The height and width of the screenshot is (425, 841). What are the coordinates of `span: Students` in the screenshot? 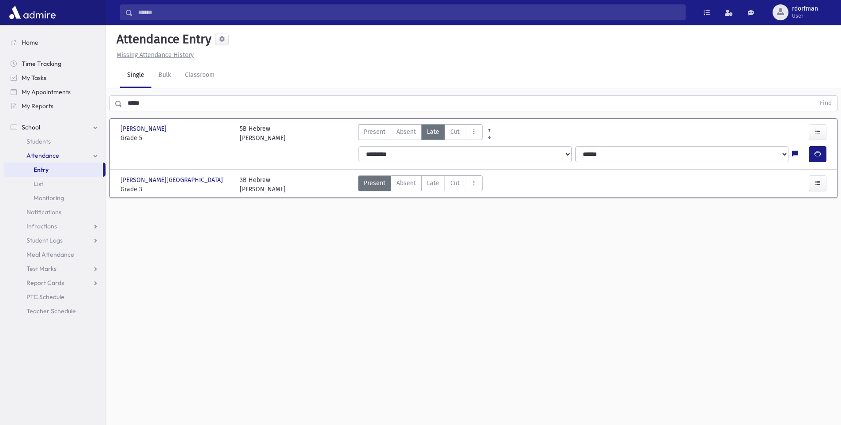 It's located at (38, 141).